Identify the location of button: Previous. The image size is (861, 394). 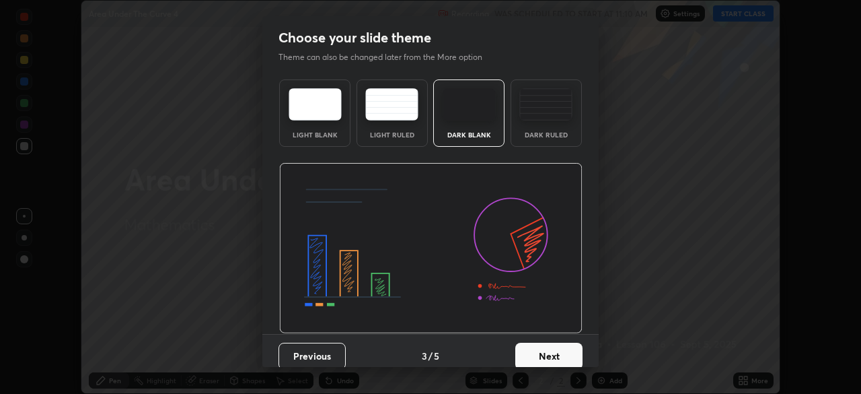
(312, 356).